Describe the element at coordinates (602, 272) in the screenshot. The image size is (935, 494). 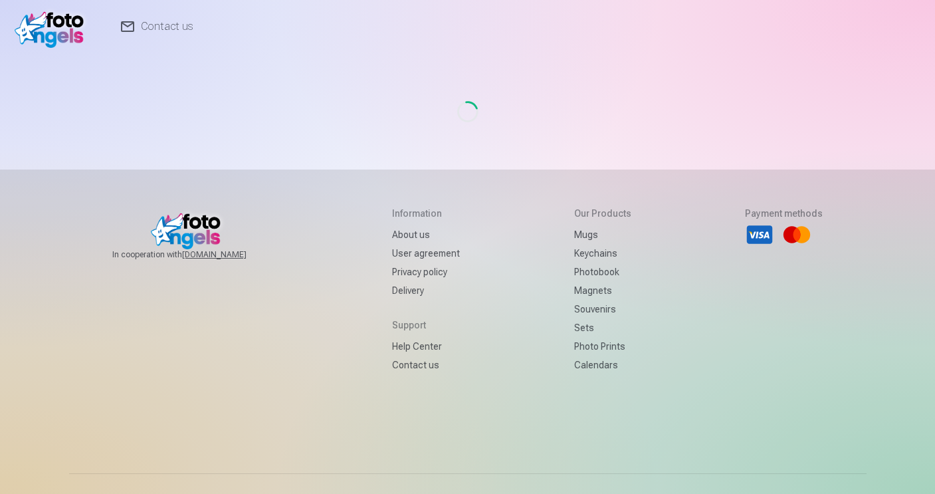
I see `a: Photobook` at that location.